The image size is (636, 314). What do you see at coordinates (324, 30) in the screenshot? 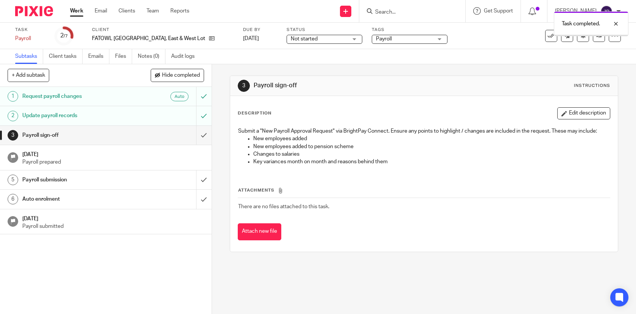
I see `label: Status` at bounding box center [324, 30].